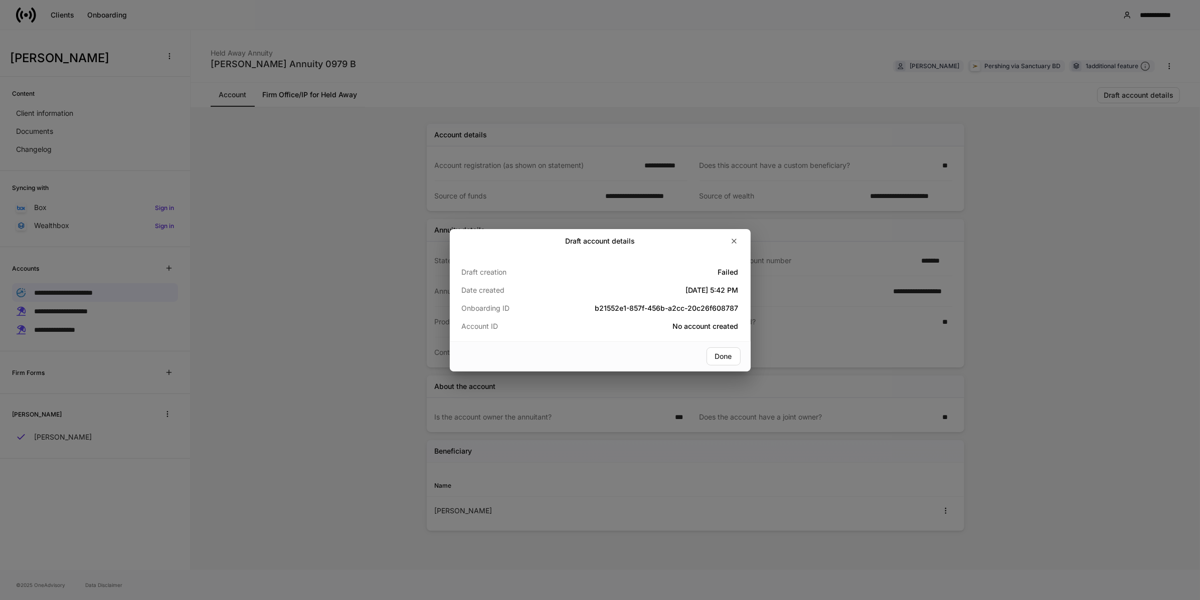  What do you see at coordinates (508, 308) in the screenshot?
I see `p: Onboarding ID` at bounding box center [508, 308].